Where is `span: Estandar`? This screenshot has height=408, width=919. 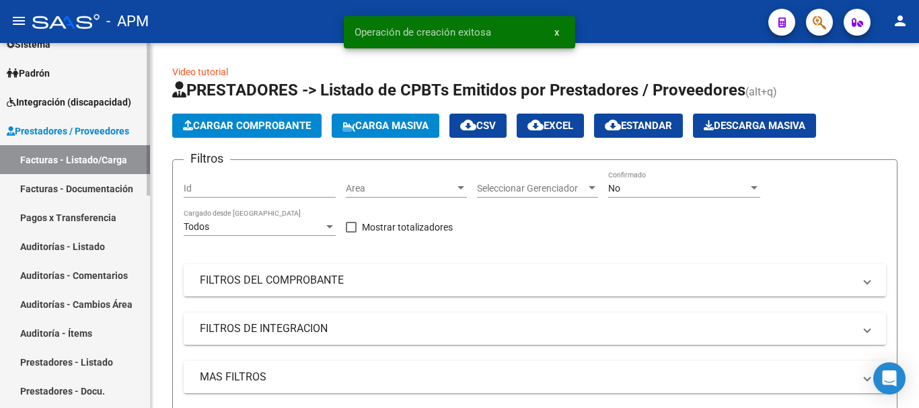 span: Estandar is located at coordinates (638, 126).